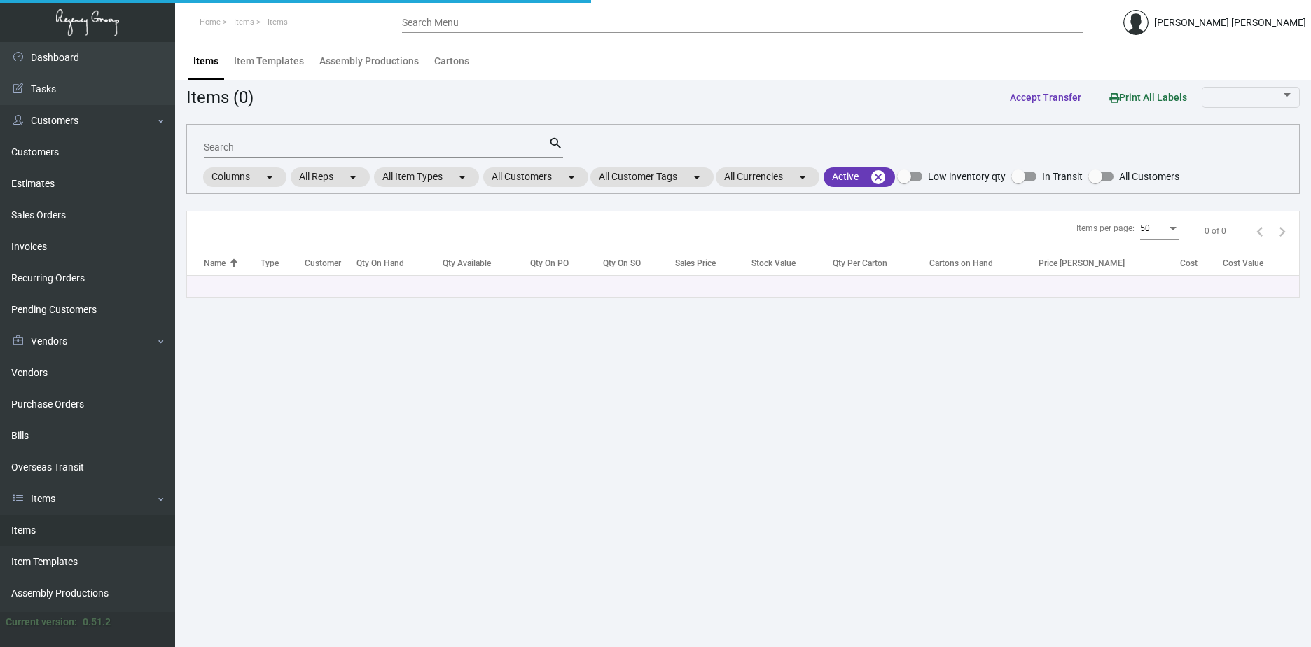 The width and height of the screenshot is (1311, 647). What do you see at coordinates (536, 177) in the screenshot?
I see `mat-chip: All Customers` at bounding box center [536, 177].